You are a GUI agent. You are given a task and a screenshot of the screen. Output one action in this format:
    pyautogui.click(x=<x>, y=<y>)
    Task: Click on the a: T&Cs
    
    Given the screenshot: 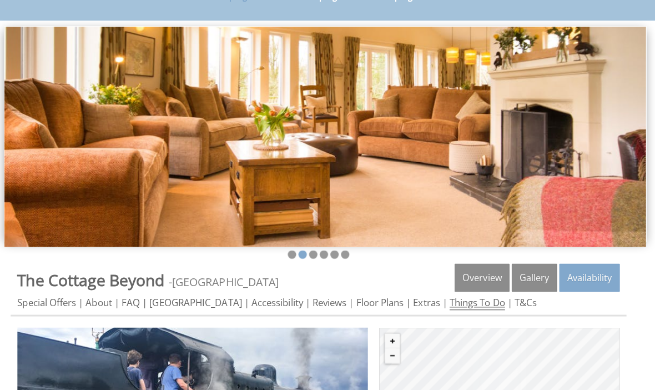 What is the action you would take?
    pyautogui.click(x=526, y=300)
    